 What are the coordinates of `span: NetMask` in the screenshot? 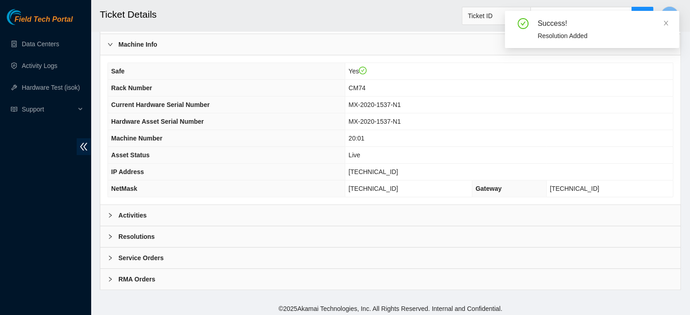 It's located at (124, 189).